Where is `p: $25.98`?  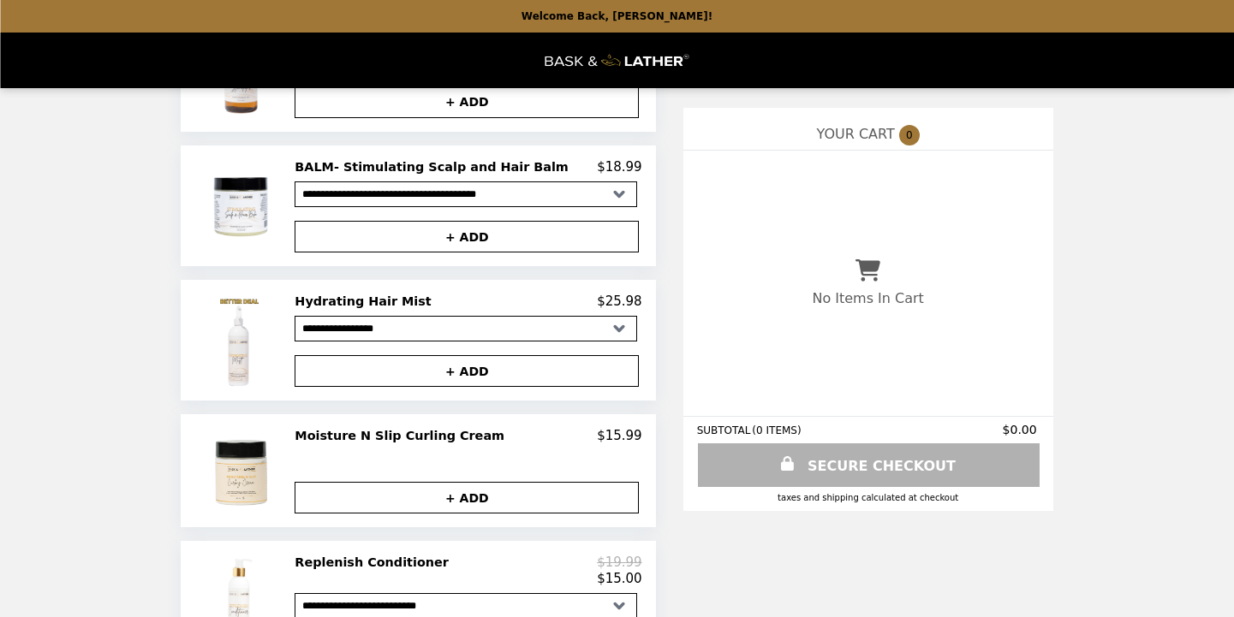
p: $25.98 is located at coordinates (619, 301).